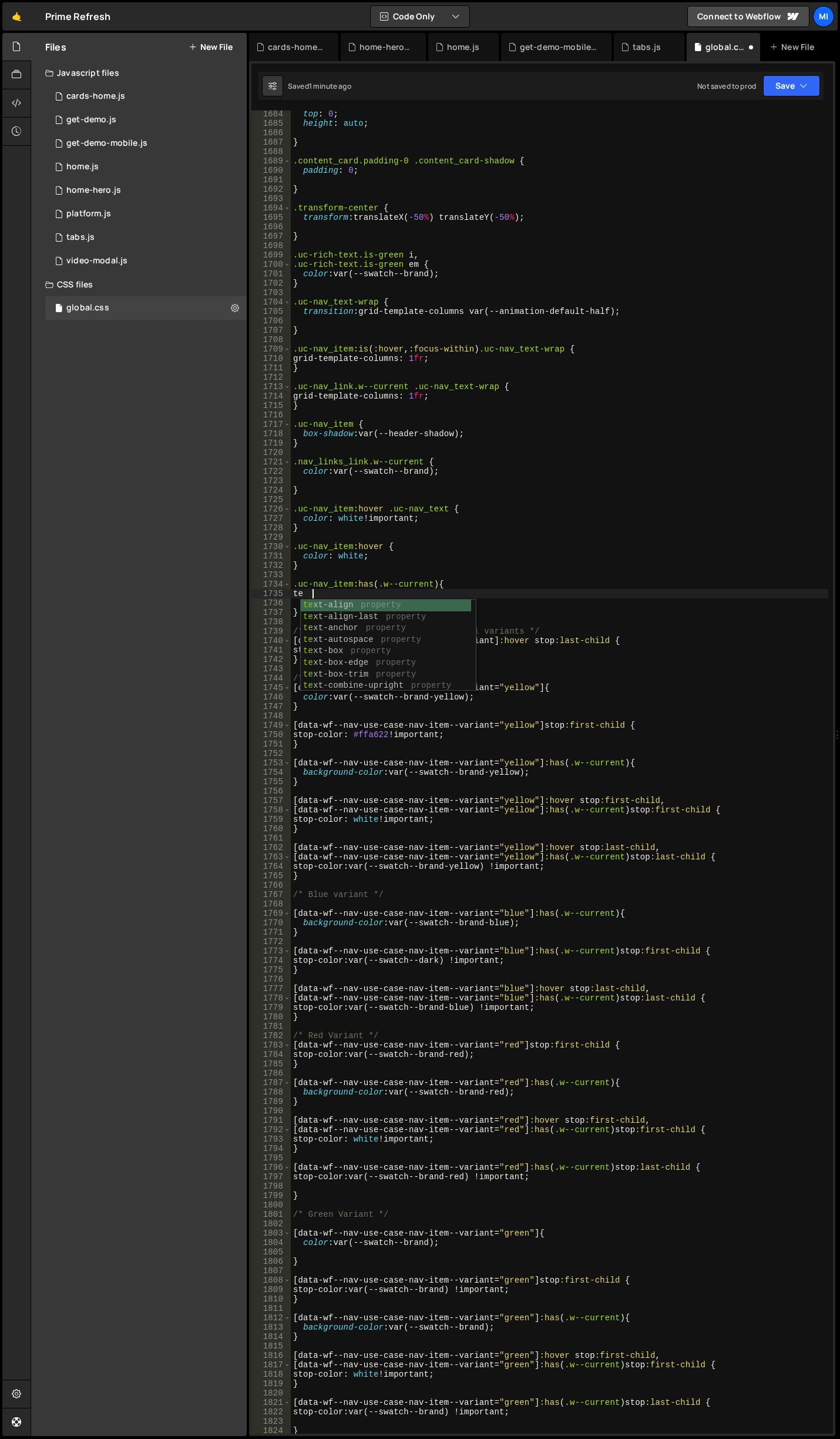 The image size is (840, 1439). What do you see at coordinates (97, 261) in the screenshot?
I see `div: video-modal.js` at bounding box center [97, 261].